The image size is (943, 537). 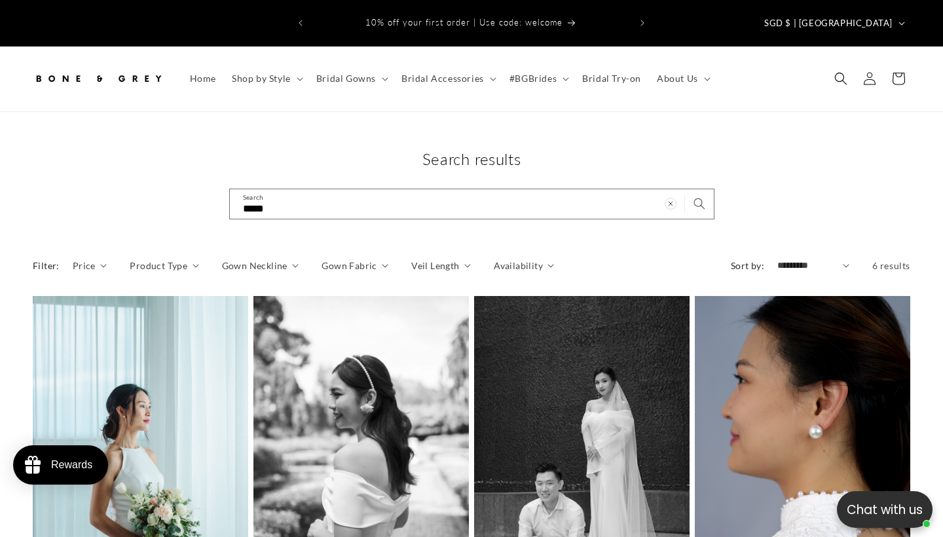 What do you see at coordinates (463, 22) in the screenshot?
I see `span: 10% off your first order | Use code: welcome` at bounding box center [463, 22].